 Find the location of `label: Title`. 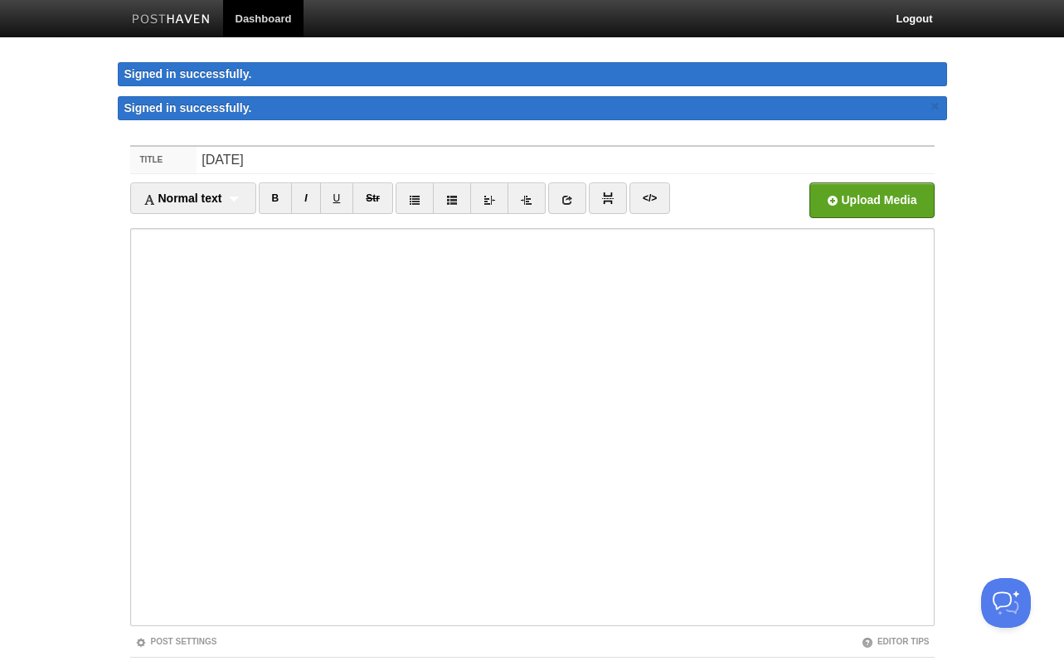

label: Title is located at coordinates (163, 160).